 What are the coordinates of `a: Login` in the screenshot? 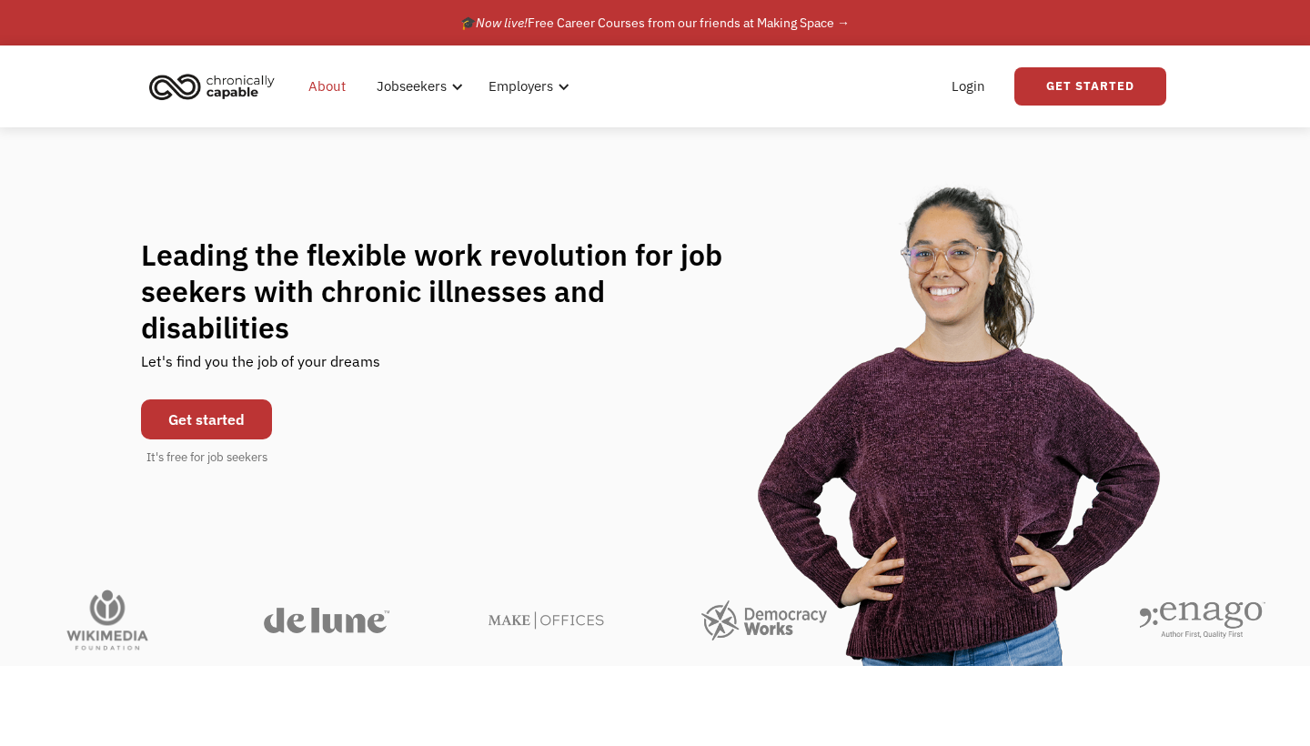 It's located at (968, 86).